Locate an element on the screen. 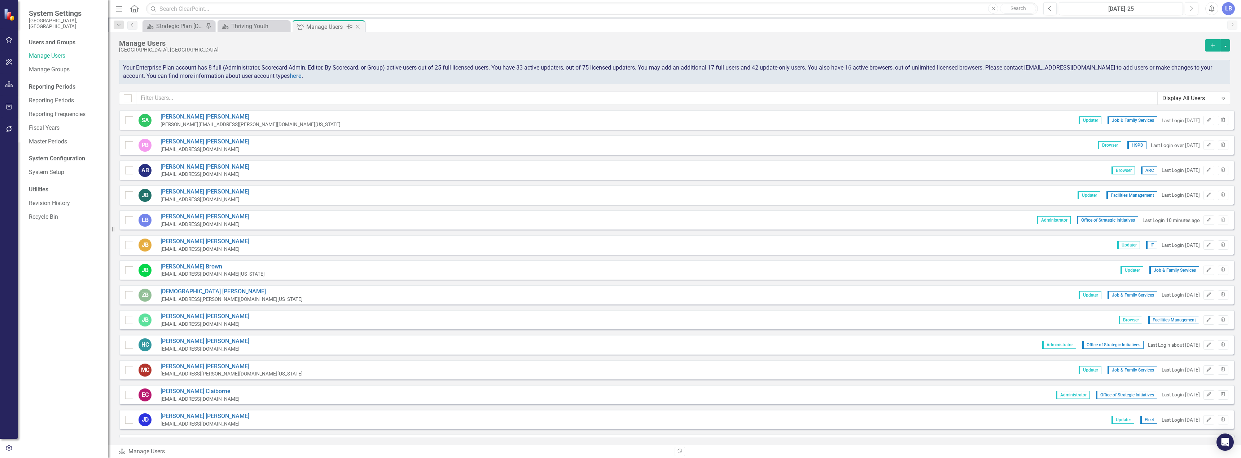  div: PB is located at coordinates (145, 145).